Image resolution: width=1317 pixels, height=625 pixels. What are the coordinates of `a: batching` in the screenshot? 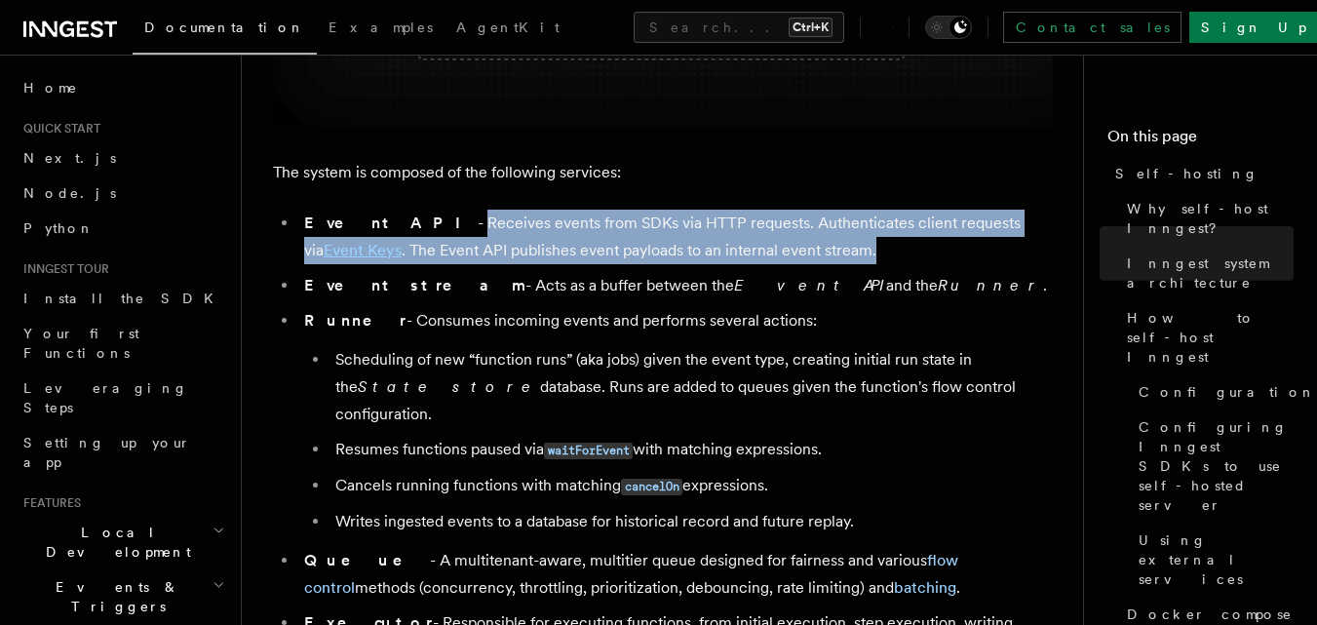 It's located at (925, 587).